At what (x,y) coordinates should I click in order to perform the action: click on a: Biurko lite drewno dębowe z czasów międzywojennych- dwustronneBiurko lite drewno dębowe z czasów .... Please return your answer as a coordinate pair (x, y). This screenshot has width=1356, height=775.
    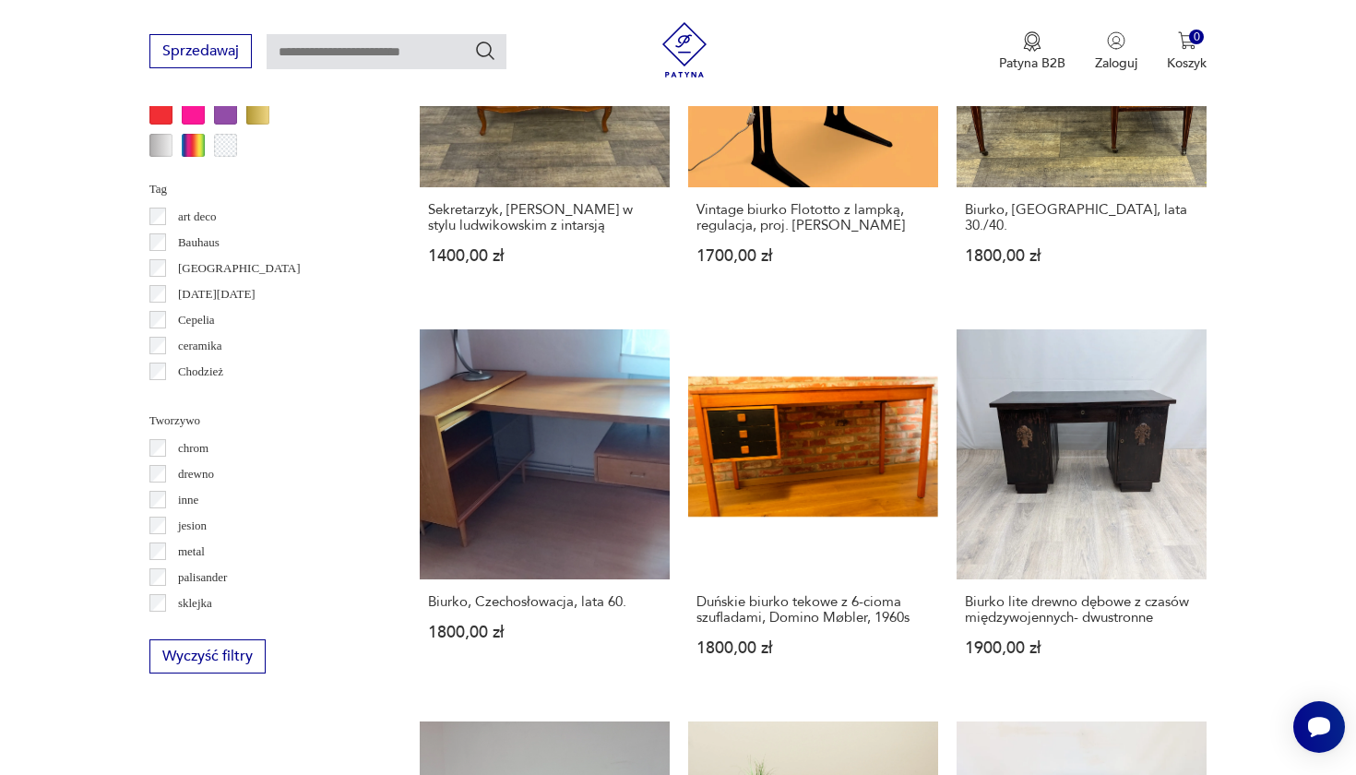
    Looking at the image, I should click on (1081, 510).